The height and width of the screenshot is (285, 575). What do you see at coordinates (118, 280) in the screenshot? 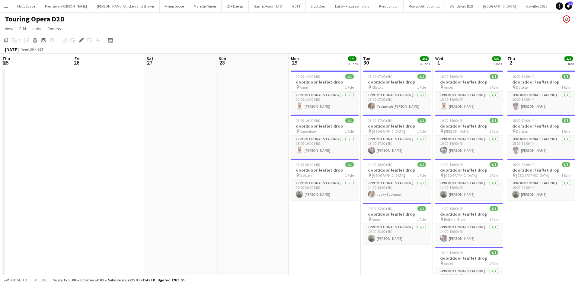
I see `div: Salary £750.00 + Expenses £0.00 + Subsistence £225.00 =` at bounding box center [118, 280].